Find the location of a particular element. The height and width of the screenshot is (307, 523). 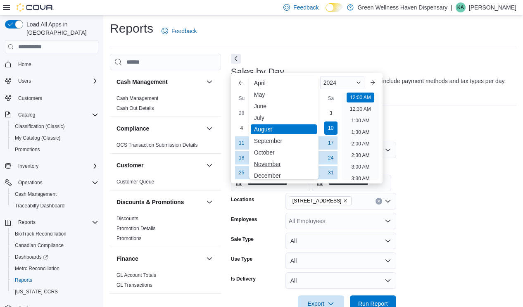

span: Reports is located at coordinates (55, 280).